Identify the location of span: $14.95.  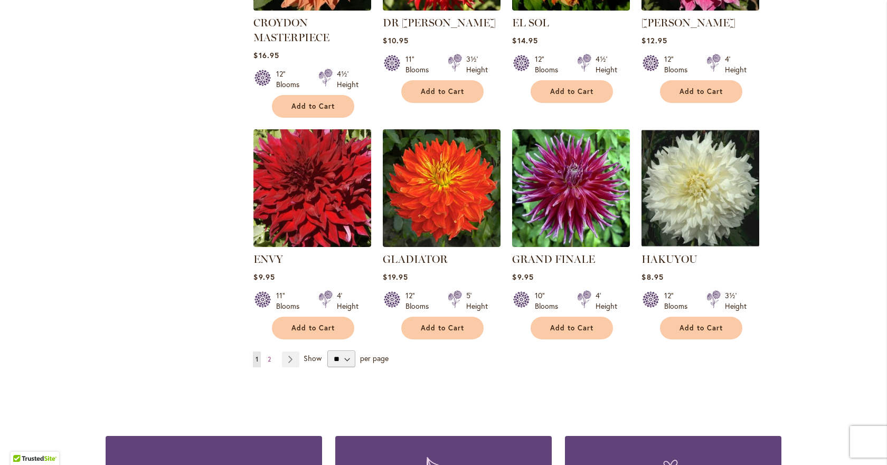
(525, 40).